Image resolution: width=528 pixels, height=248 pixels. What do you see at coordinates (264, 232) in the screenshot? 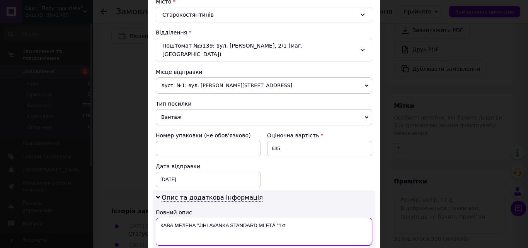
I see `textarea: КАВА МЕЛЕНА "JIHLAVANKA STANDARD MLETÁ "1кг` at bounding box center [264, 232].